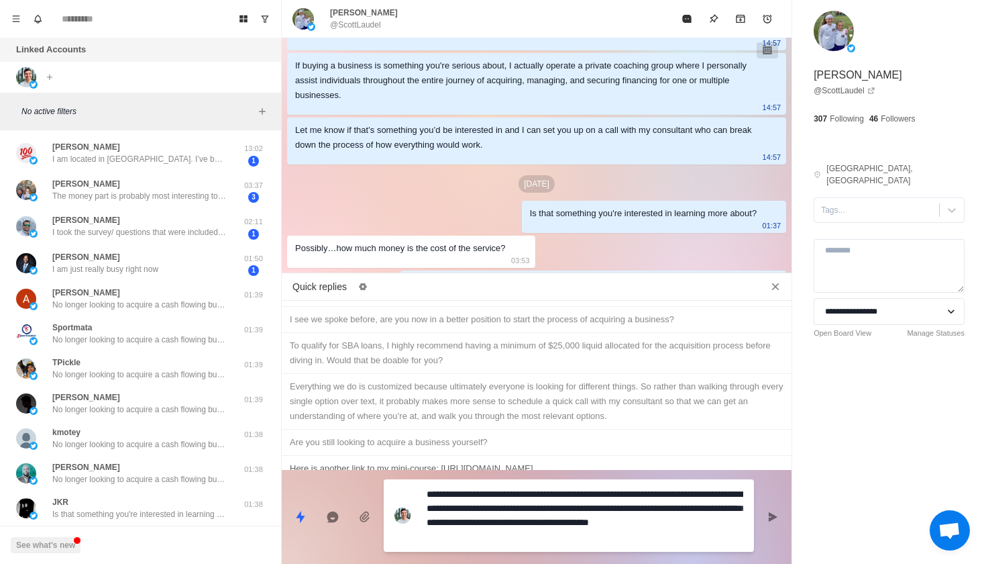 This screenshot has height=564, width=986. Describe the element at coordinates (140, 514) in the screenshot. I see `p: Is that something you're interested in learning more about?` at that location.